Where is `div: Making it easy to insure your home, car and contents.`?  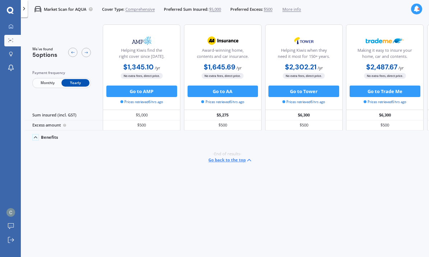
div: Making it easy to insure your home, car and contents. is located at coordinates (385, 55).